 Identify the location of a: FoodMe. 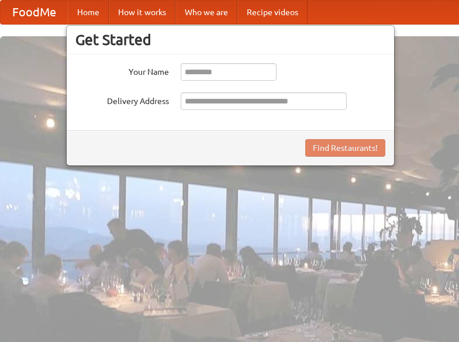
(34, 12).